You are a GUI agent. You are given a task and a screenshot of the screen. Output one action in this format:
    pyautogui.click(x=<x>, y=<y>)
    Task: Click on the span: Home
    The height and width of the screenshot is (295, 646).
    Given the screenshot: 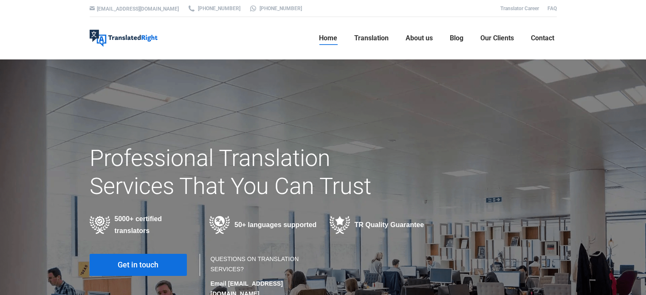 What is the action you would take?
    pyautogui.click(x=328, y=38)
    